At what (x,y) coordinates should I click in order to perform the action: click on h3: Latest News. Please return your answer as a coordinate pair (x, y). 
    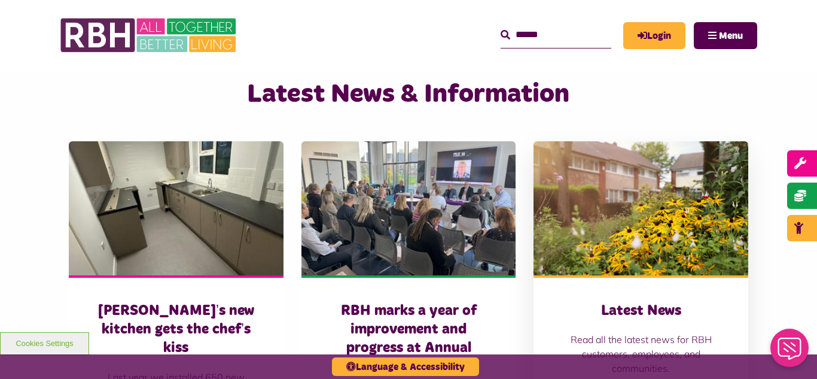
    Looking at the image, I should click on (641, 311).